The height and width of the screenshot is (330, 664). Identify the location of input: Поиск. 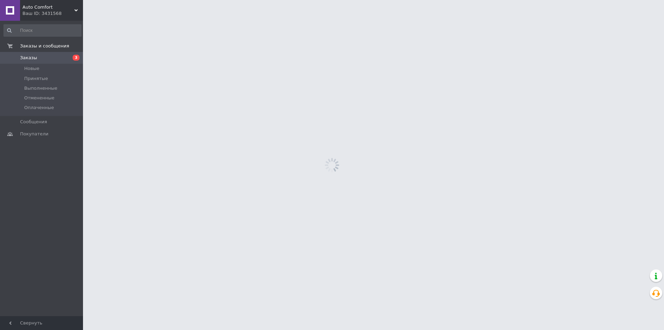
(43, 30).